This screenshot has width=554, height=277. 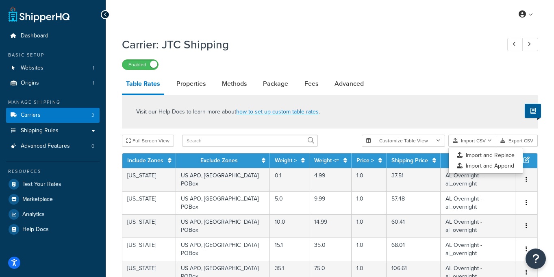 I want to click on li: Test Your Rates, so click(x=53, y=184).